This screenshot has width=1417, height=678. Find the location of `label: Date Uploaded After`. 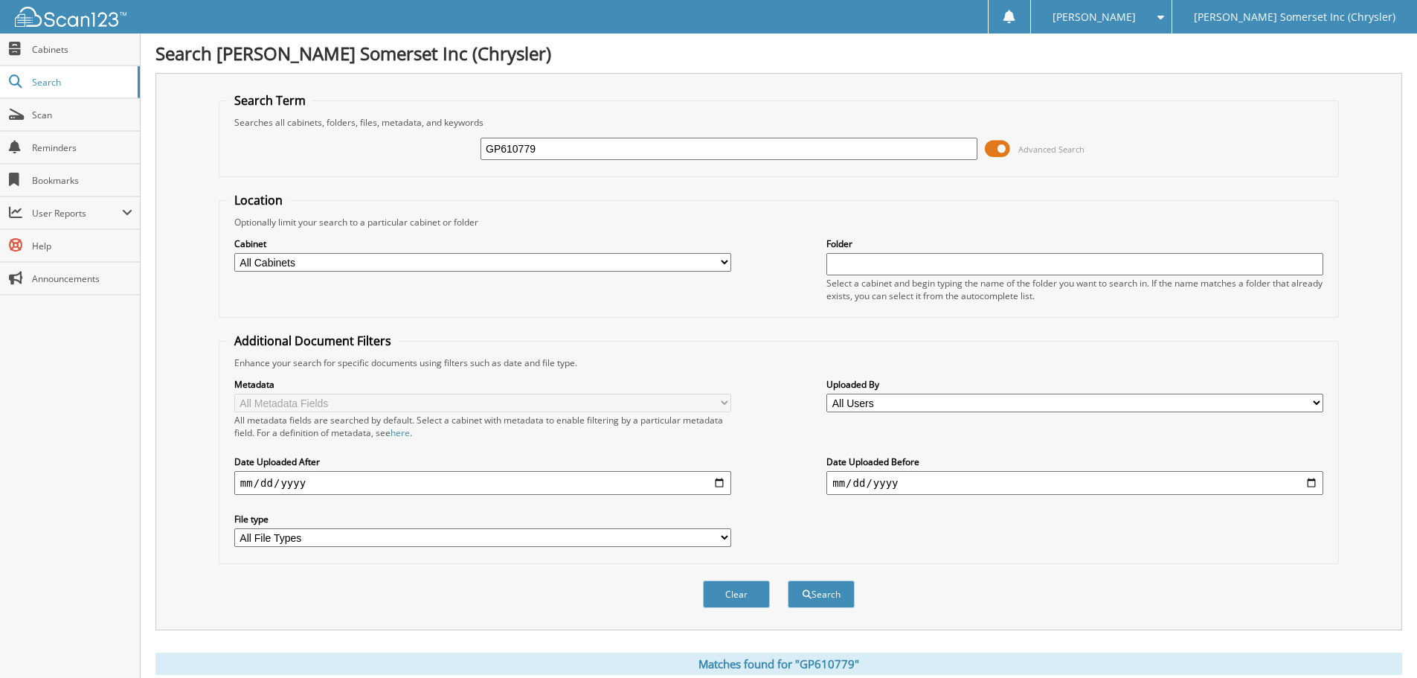

label: Date Uploaded After is located at coordinates (483, 461).